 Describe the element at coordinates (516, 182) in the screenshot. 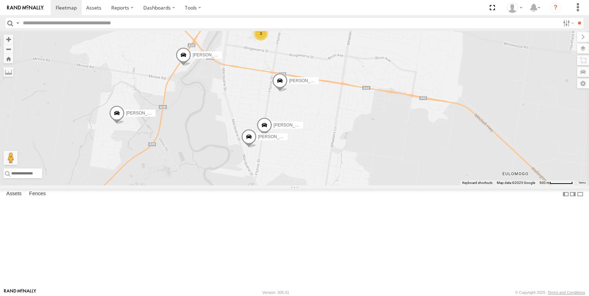

I see `span: Map data ©2025 Google` at that location.